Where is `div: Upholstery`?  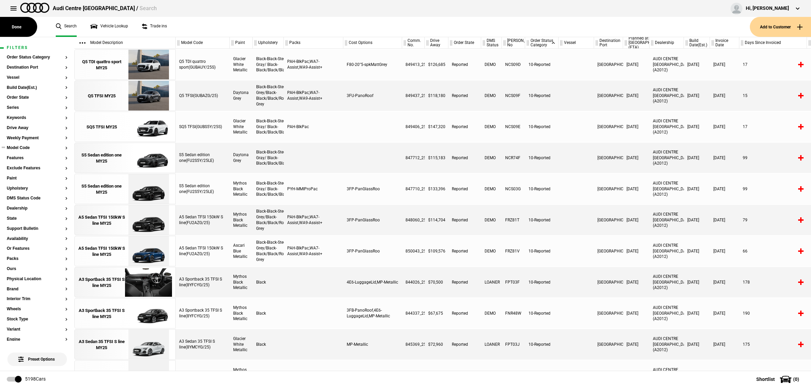 div: Upholstery is located at coordinates (268, 43).